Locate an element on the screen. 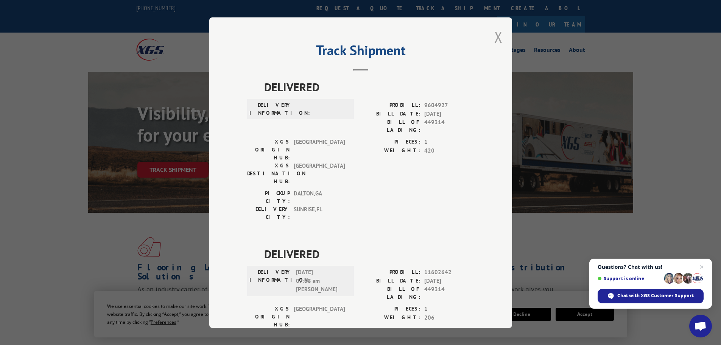 This screenshot has height=345, width=721. span: 11602642 is located at coordinates (450, 272).